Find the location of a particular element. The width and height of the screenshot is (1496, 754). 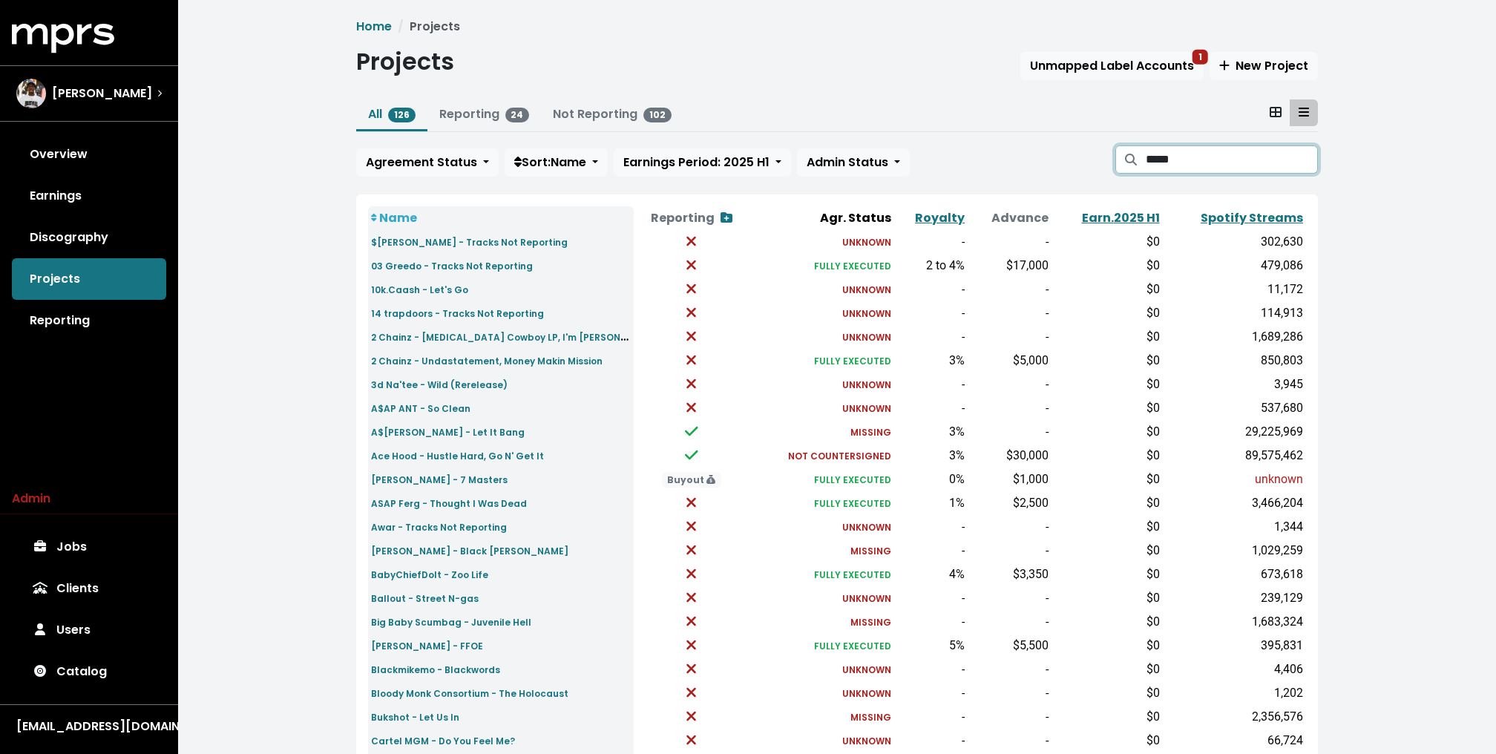

span: Sort: Name is located at coordinates (550, 162).